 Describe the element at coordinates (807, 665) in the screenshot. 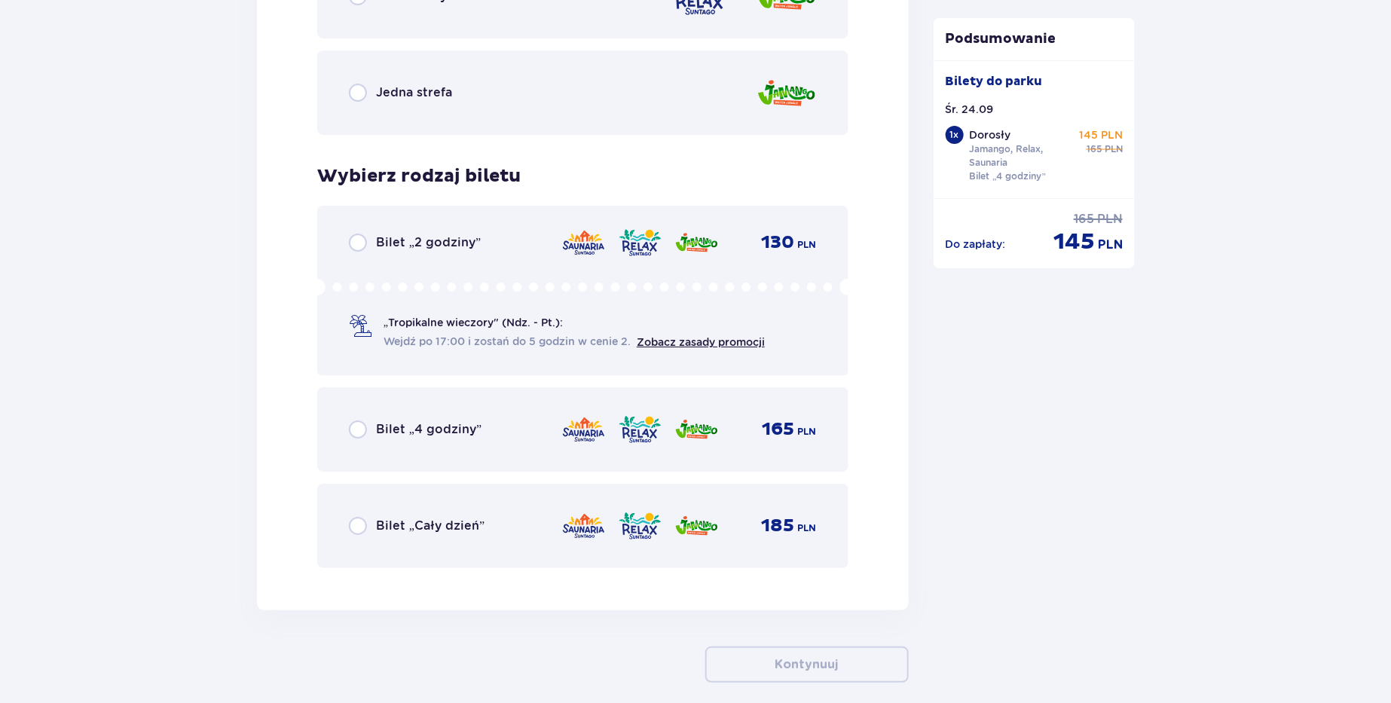

I see `button: Kontynuuj` at that location.